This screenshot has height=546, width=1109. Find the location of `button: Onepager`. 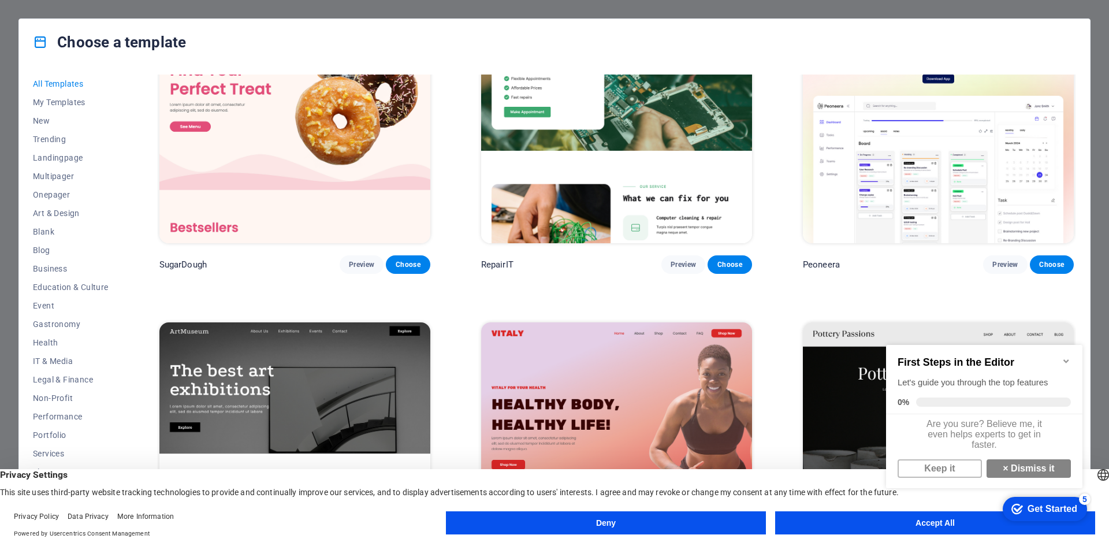

button: Onepager is located at coordinates (70, 195).